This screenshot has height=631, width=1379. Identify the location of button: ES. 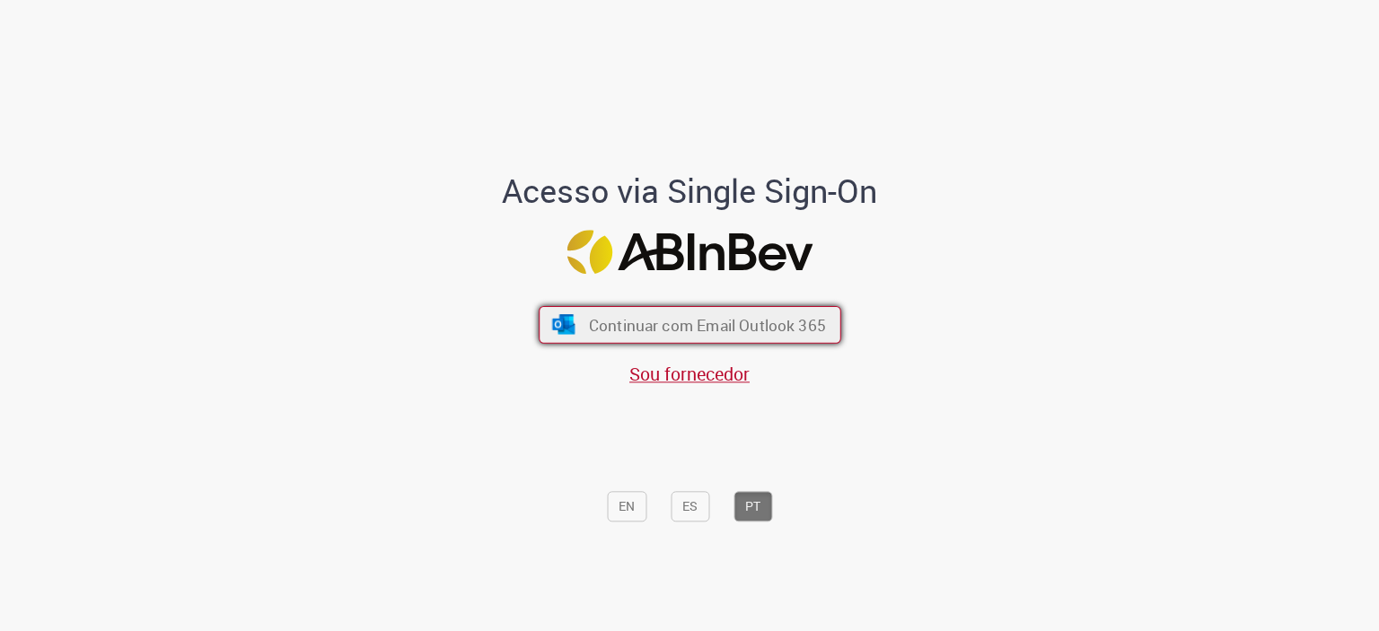
(690, 507).